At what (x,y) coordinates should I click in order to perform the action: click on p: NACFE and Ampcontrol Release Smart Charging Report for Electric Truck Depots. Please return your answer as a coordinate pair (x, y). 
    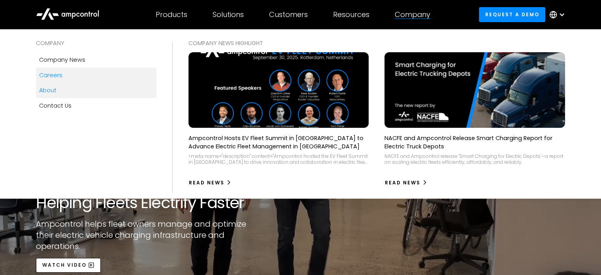
    Looking at the image, I should click on (475, 142).